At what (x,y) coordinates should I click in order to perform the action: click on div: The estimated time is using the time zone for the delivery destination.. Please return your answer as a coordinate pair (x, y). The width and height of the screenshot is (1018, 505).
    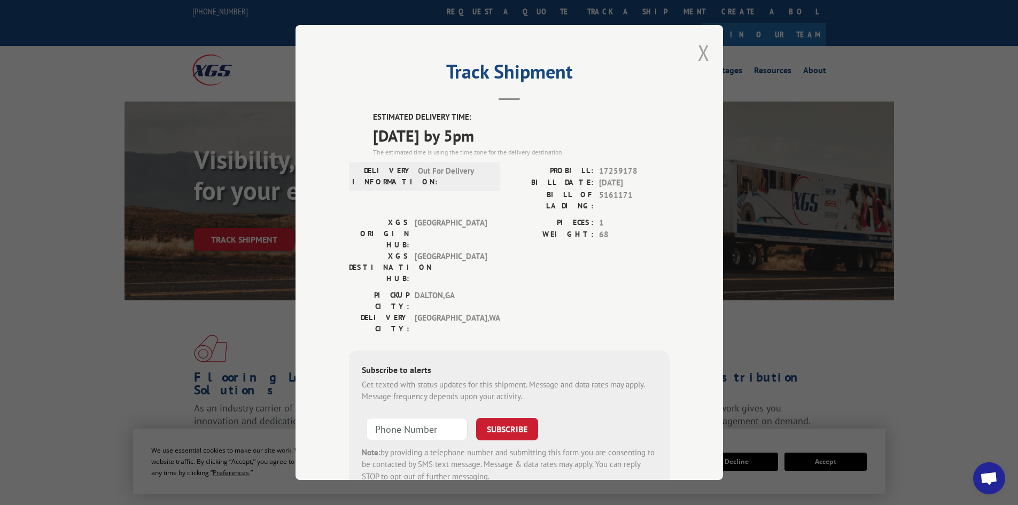
    Looking at the image, I should click on (521, 152).